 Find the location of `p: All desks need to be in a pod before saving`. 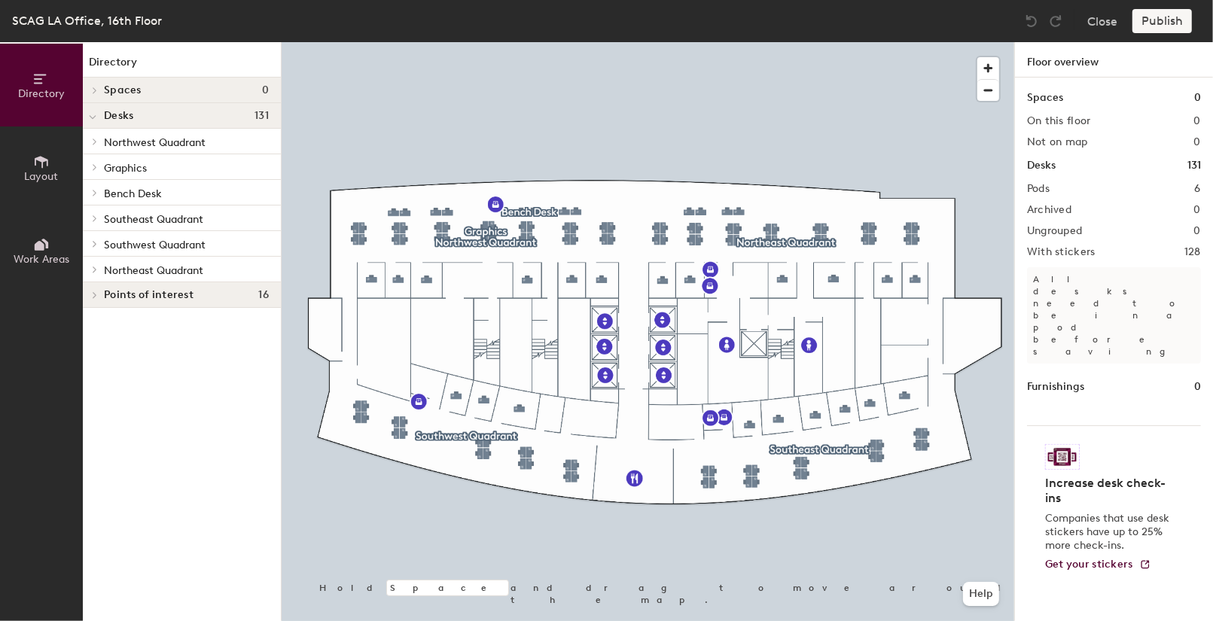

p: All desks need to be in a pod before saving is located at coordinates (1113, 315).